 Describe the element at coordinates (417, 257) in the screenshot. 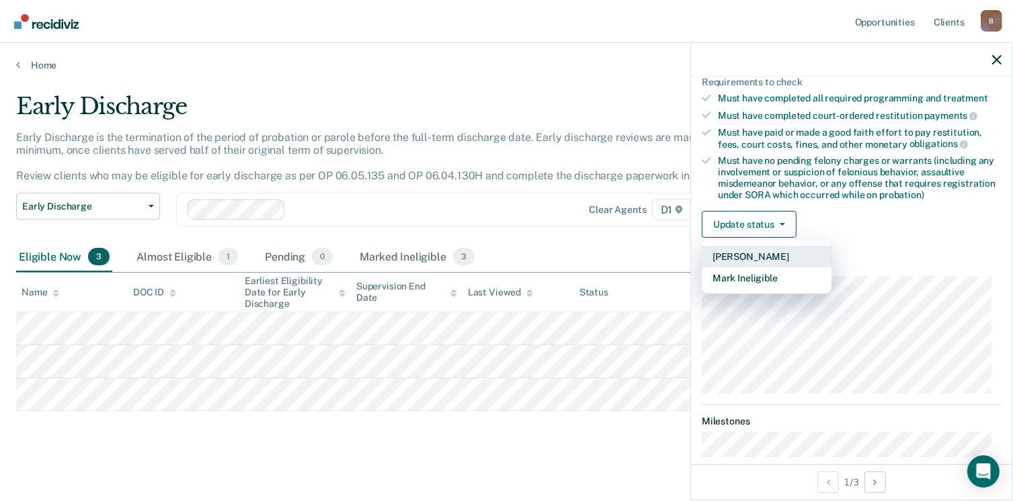

I see `div: Marked Ineligible` at that location.